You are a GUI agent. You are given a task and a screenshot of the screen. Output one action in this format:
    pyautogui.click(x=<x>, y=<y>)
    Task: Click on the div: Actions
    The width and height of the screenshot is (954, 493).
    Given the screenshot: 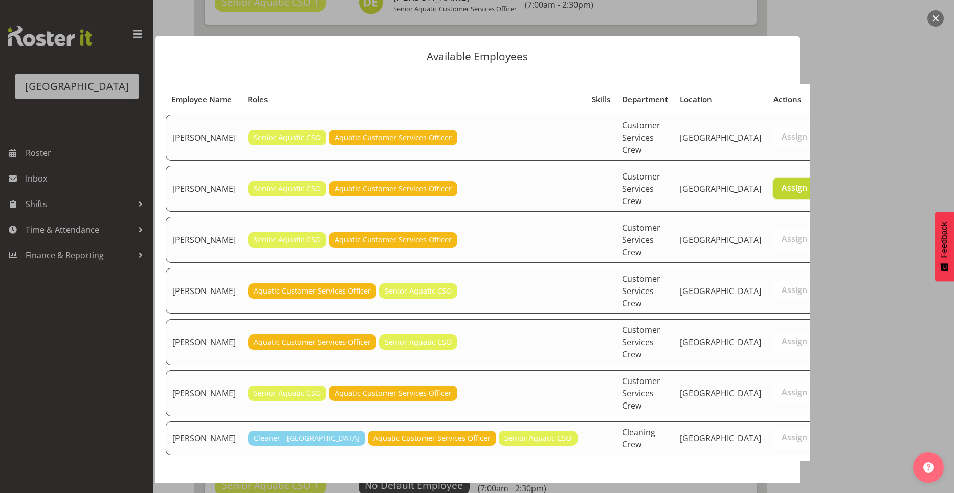 What is the action you would take?
    pyautogui.click(x=795, y=99)
    